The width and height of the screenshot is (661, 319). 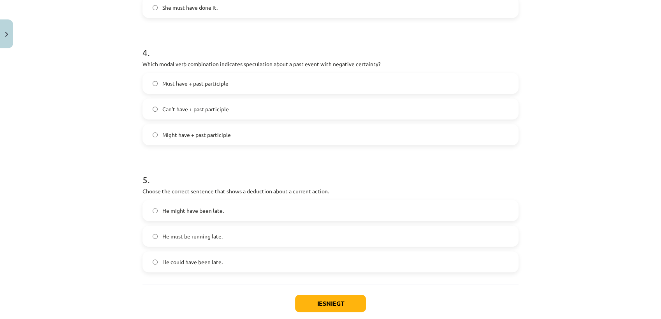 I want to click on input: He must be running late., so click(x=155, y=236).